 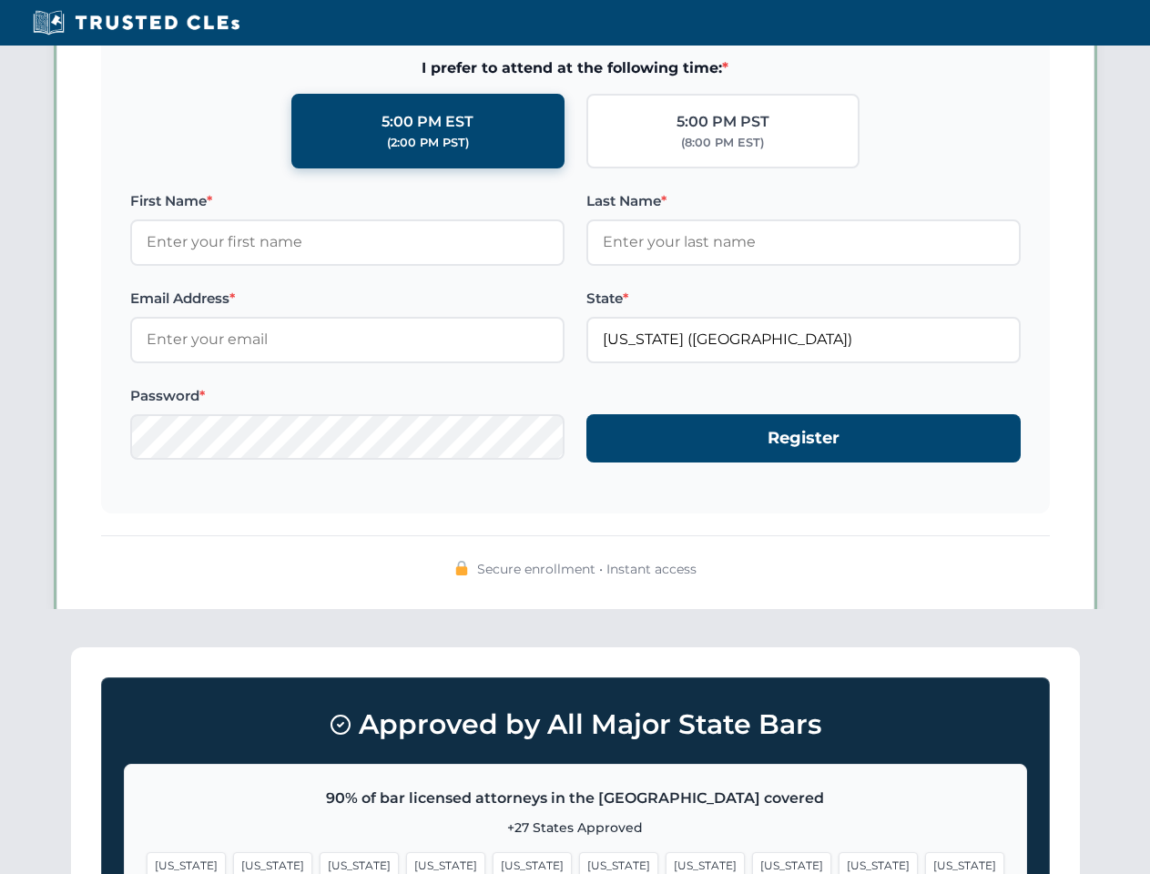 What do you see at coordinates (347, 396) in the screenshot?
I see `label: Password` at bounding box center [347, 396].